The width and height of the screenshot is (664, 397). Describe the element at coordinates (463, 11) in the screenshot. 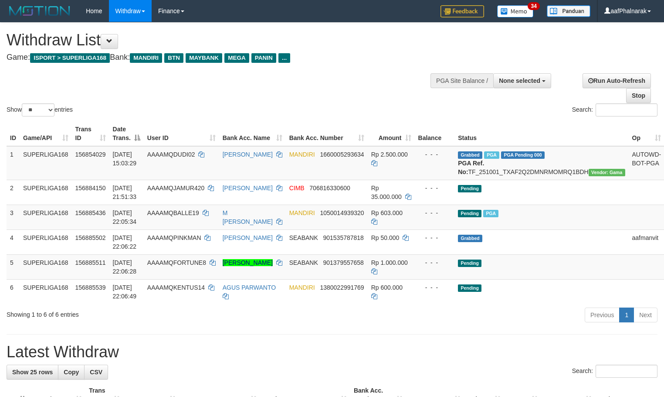

I see `img: Feedback.jpg` at that location.